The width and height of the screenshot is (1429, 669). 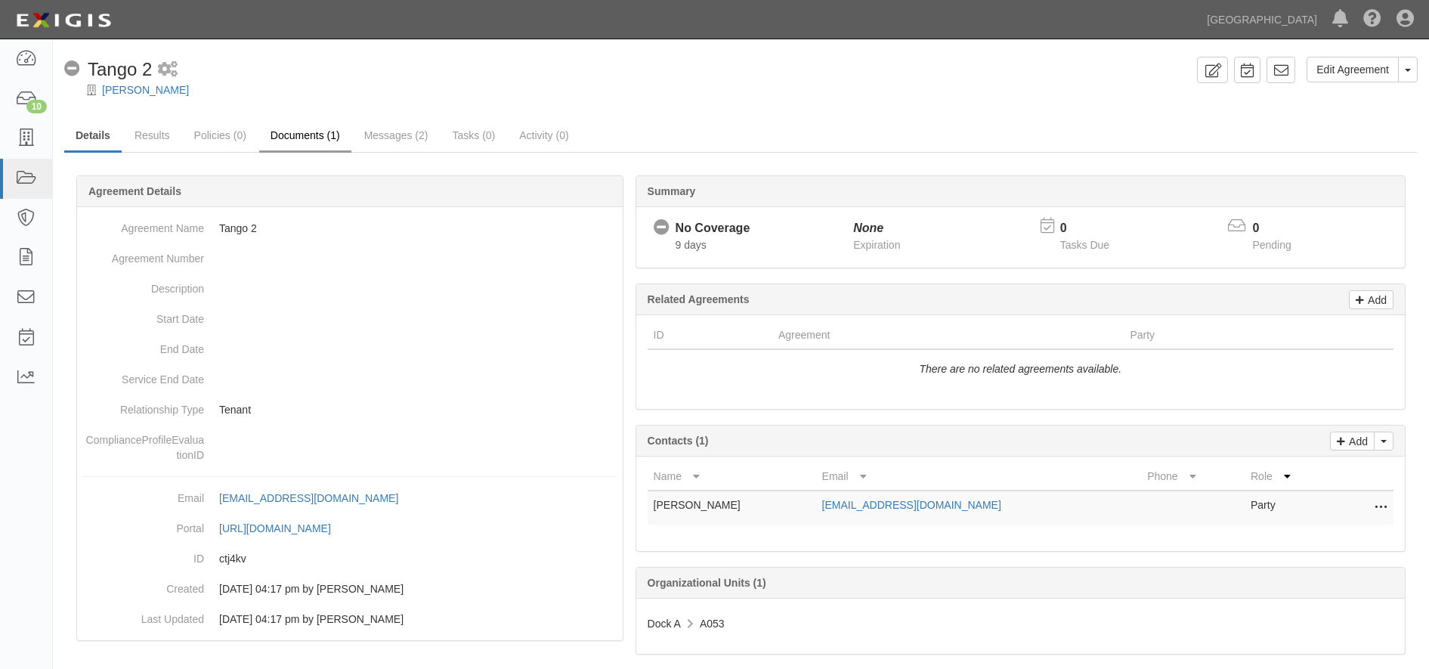 What do you see at coordinates (134, 191) in the screenshot?
I see `b: Agreement Details` at bounding box center [134, 191].